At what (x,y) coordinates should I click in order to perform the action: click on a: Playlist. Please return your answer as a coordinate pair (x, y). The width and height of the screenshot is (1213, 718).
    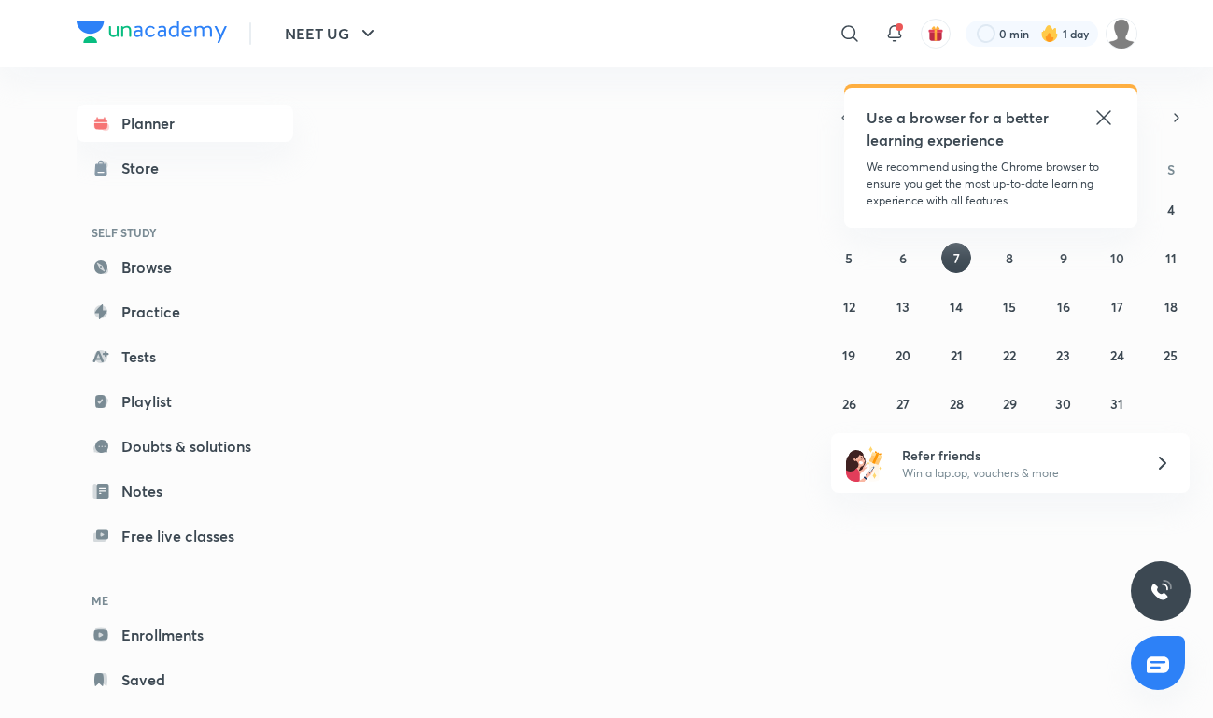
    Looking at the image, I should click on (185, 401).